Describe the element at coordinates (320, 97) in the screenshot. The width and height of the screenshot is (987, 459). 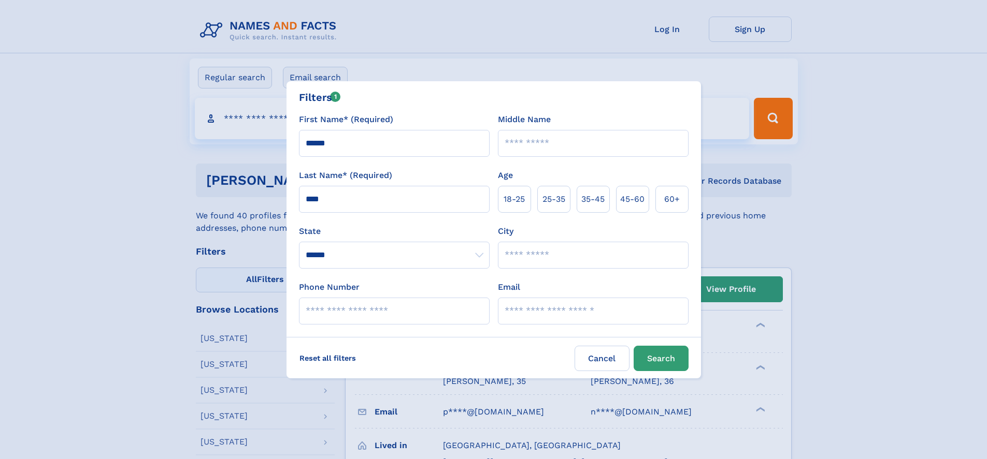
I see `div: Filters` at that location.